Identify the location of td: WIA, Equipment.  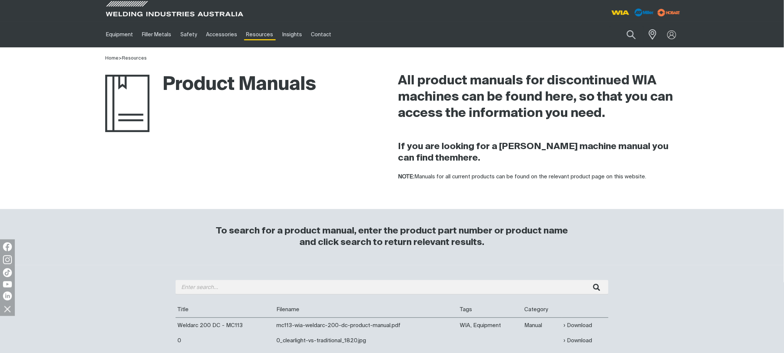
(491, 326).